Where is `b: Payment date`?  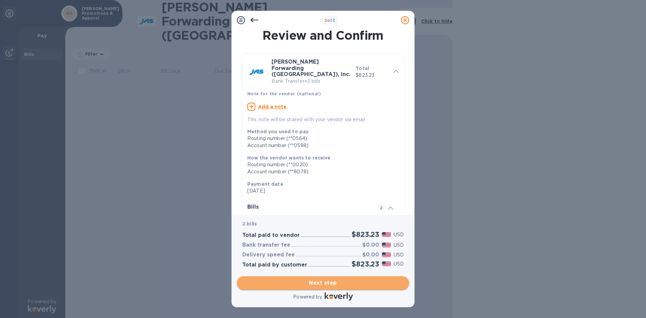 b: Payment date is located at coordinates (265, 184).